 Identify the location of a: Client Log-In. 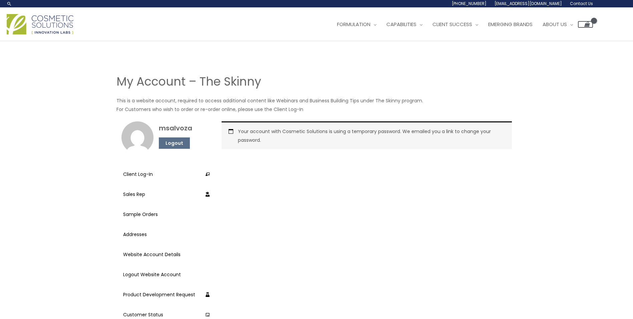
(167, 174).